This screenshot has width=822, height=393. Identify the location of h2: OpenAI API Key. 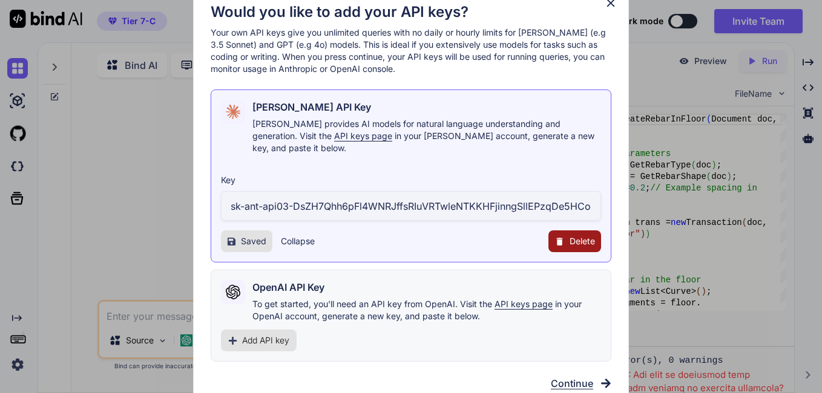
(288, 287).